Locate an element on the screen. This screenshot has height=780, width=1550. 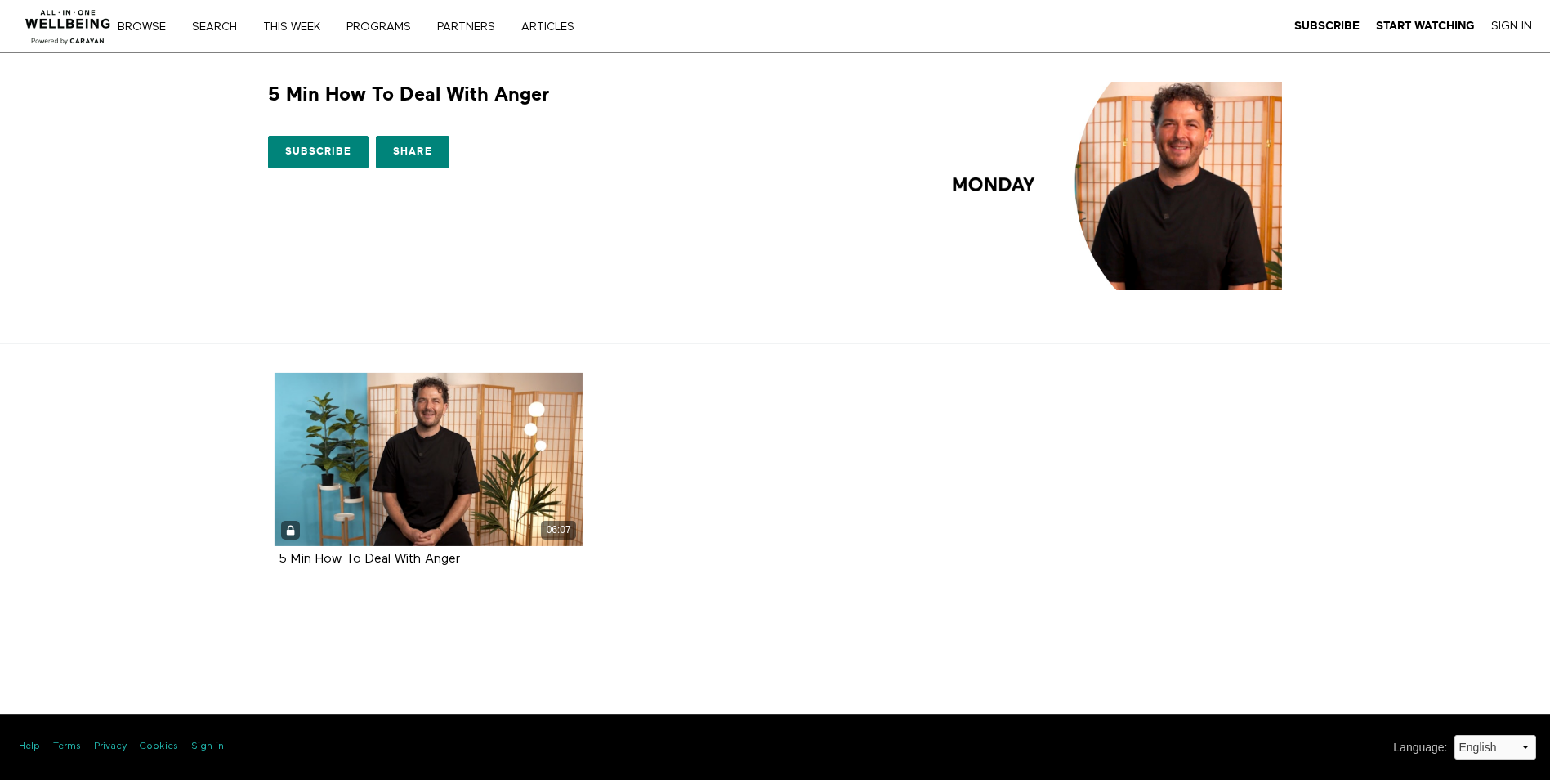
a: Search is located at coordinates (220, 27).